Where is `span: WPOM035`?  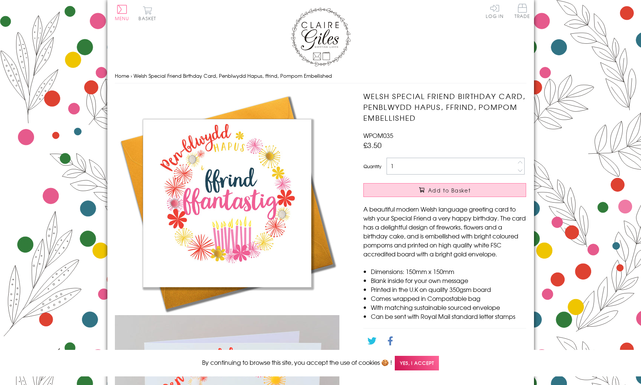
span: WPOM035 is located at coordinates (378, 135).